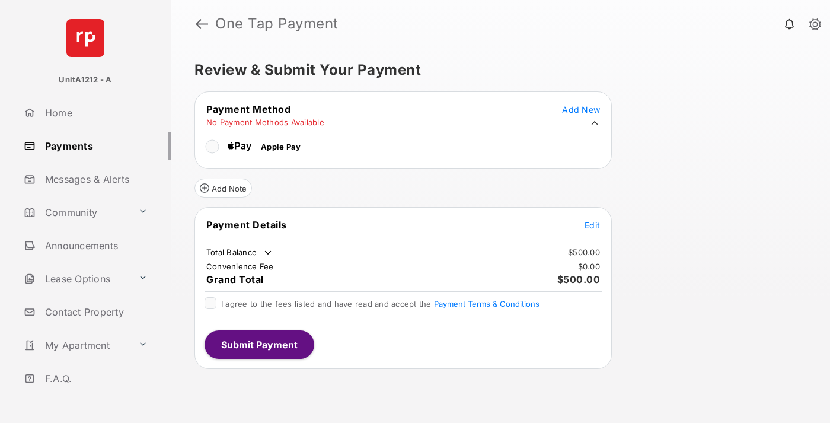 This screenshot has width=830, height=423. I want to click on a: My Apartment, so click(76, 345).